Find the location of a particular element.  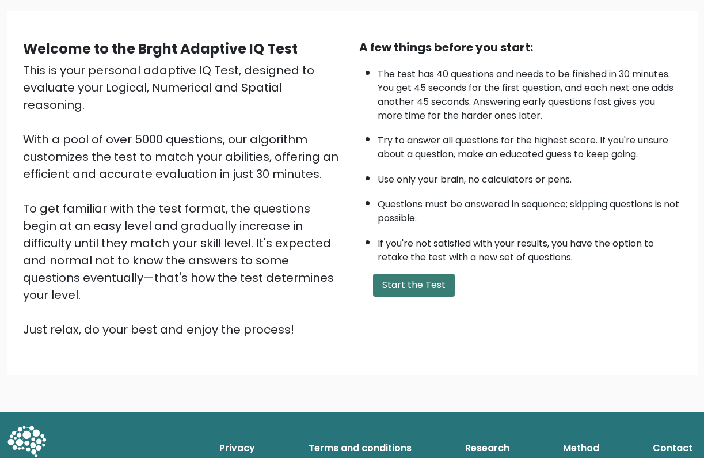

b: Welcome to the Brght Adaptive IQ Test is located at coordinates (160, 48).